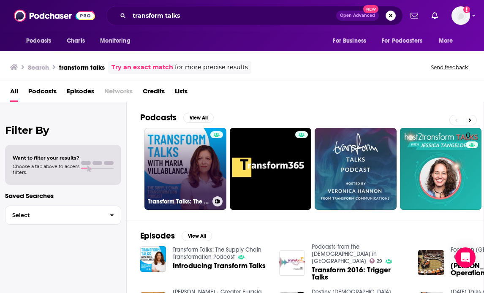  I want to click on a: All, so click(14, 93).